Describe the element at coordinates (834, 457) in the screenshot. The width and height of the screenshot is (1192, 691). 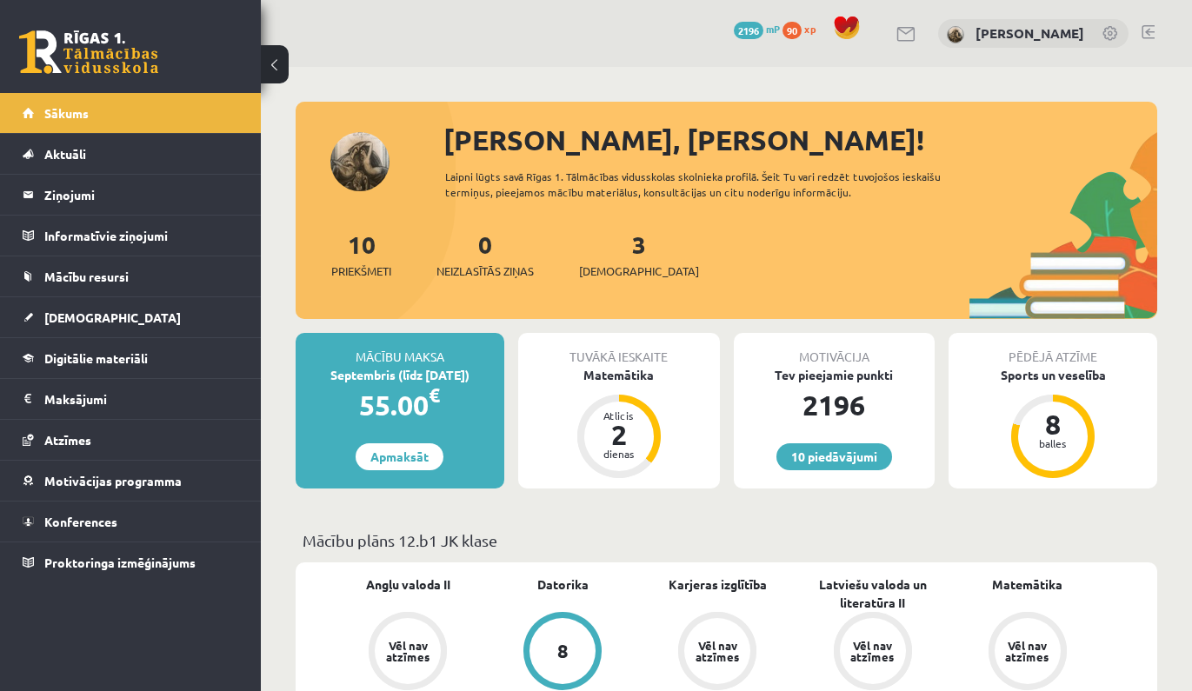
I see `a: 10 piedāvājumi` at that location.